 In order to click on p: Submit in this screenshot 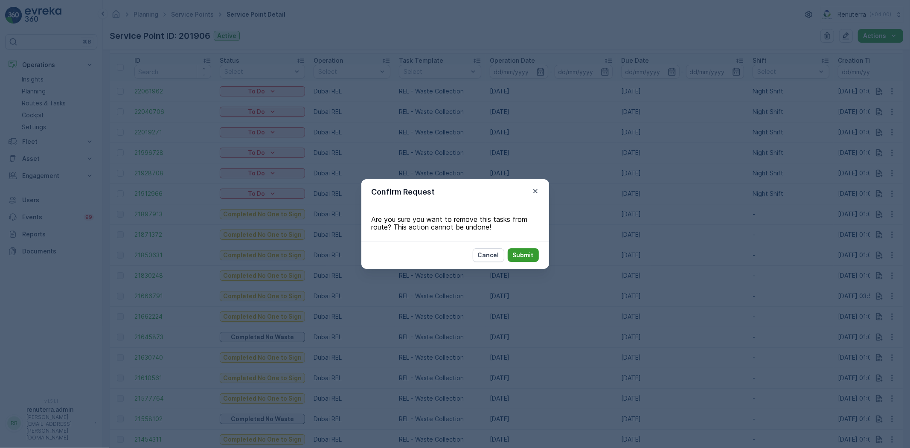, I will do `click(523, 255)`.